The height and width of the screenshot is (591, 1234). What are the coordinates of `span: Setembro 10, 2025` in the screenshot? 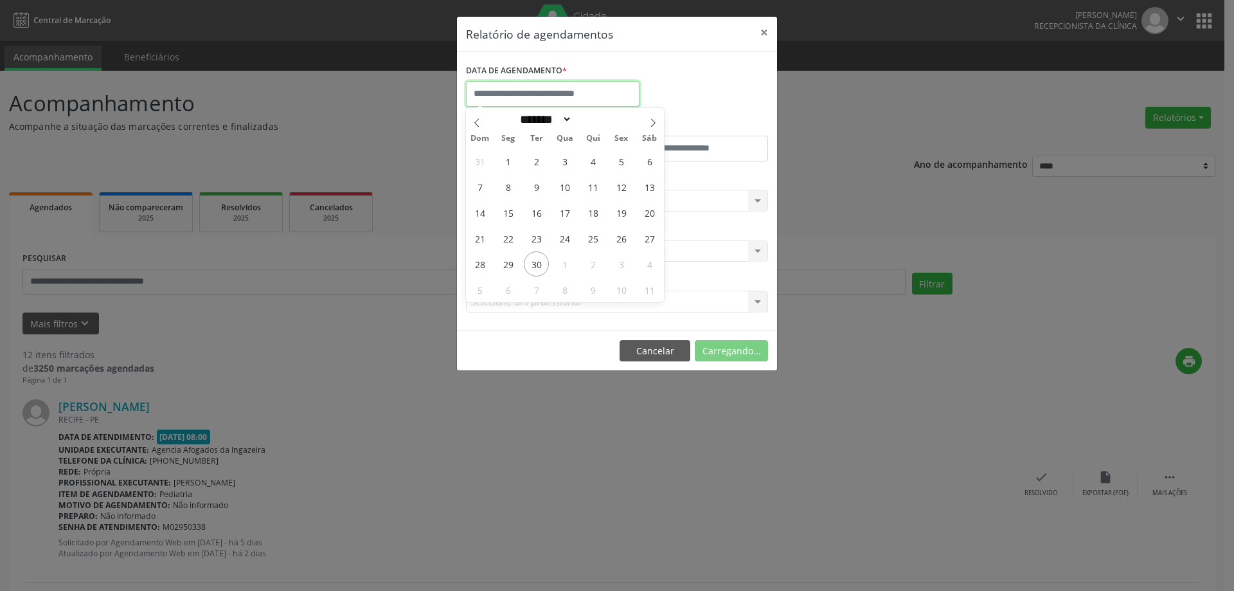 It's located at (564, 186).